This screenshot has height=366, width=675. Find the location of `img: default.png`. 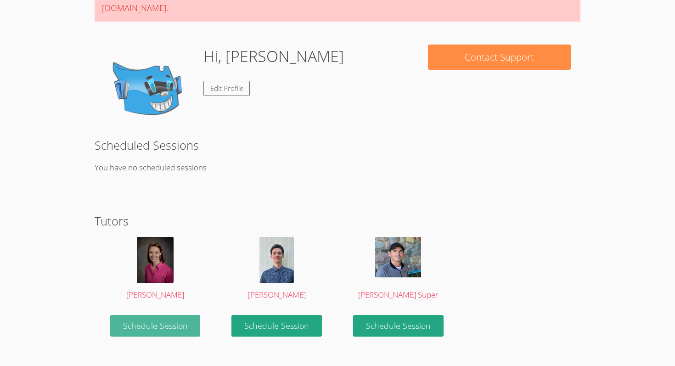

img: default.png is located at coordinates (150, 90).